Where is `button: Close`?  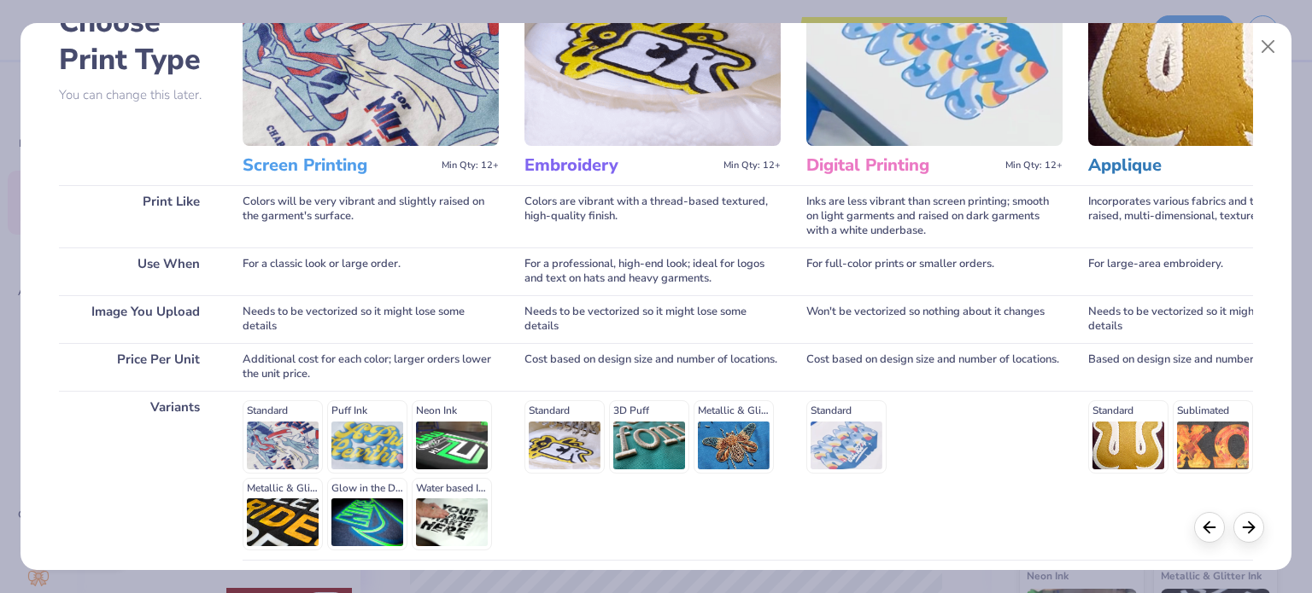 button: Close is located at coordinates (1268, 47).